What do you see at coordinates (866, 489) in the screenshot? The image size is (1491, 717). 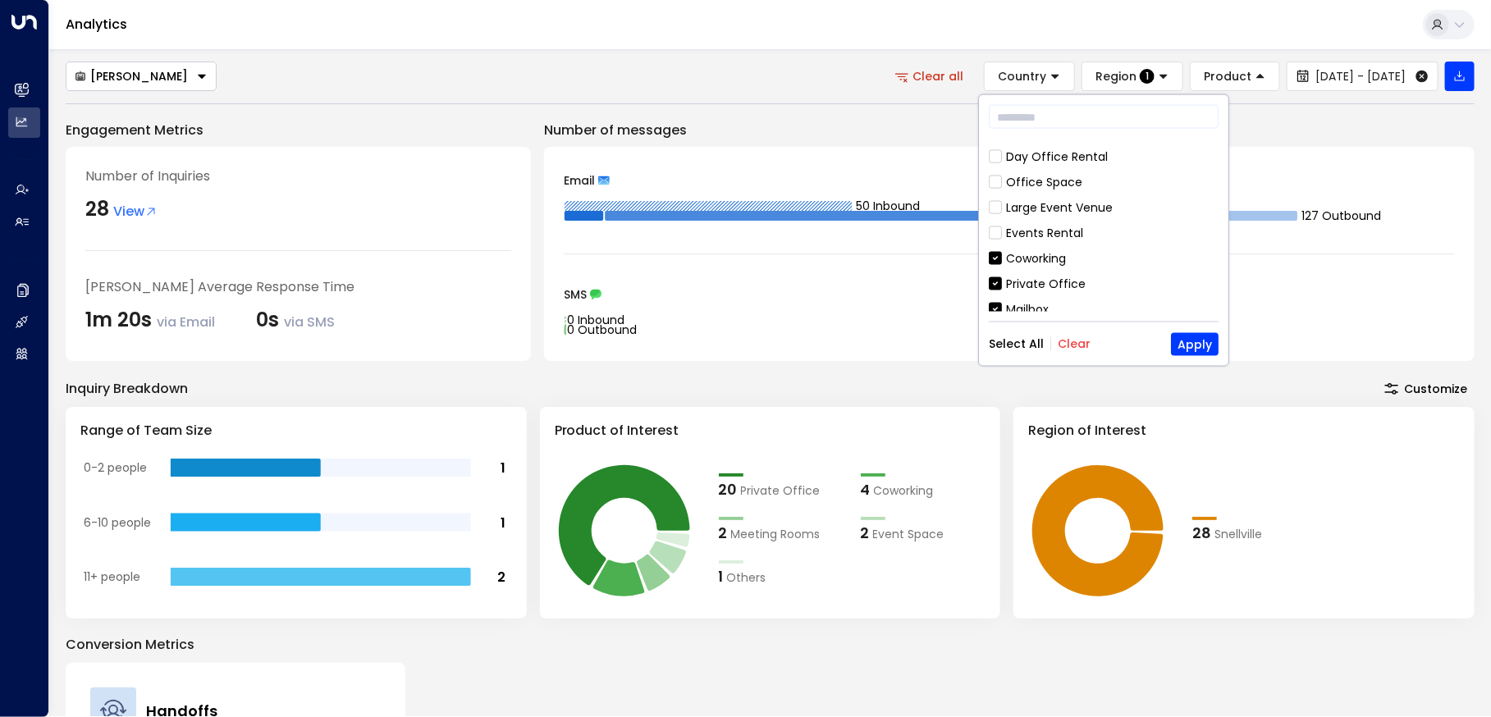 I see `div: 4` at bounding box center [866, 489].